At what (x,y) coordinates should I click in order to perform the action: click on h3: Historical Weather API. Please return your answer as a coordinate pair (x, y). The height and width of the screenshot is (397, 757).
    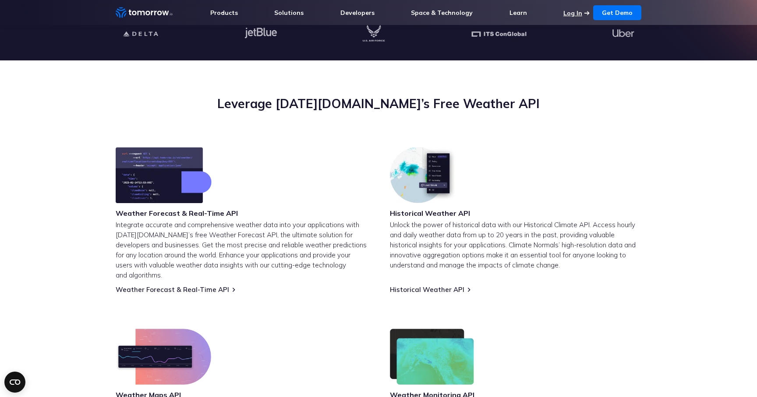
    Looking at the image, I should click on (430, 213).